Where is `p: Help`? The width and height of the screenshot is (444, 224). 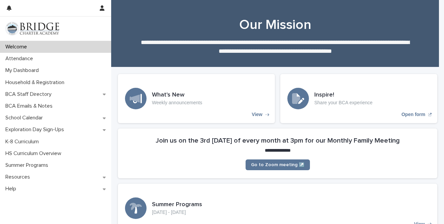
p: Help is located at coordinates (12, 189).